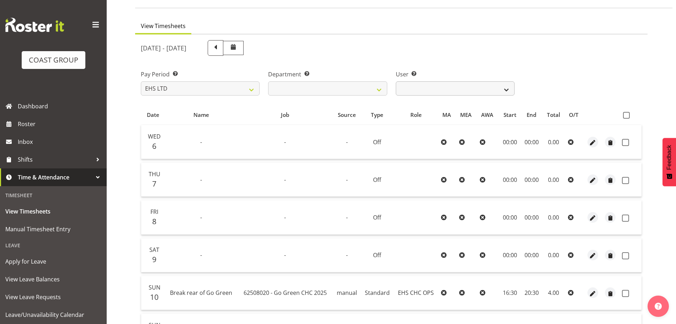 This screenshot has width=676, height=324. Describe the element at coordinates (53, 195) in the screenshot. I see `div: Timesheet` at that location.